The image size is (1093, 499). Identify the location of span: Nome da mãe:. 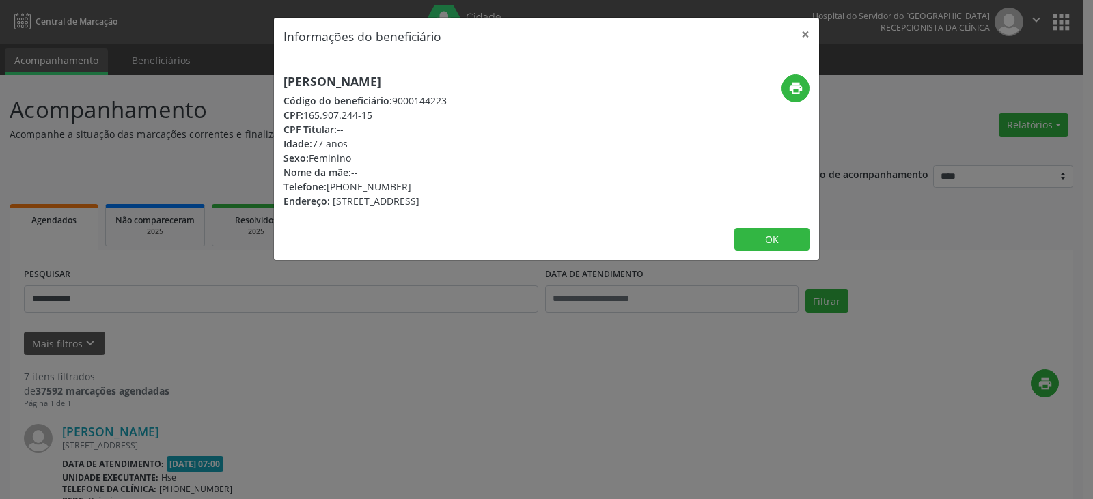
(317, 172).